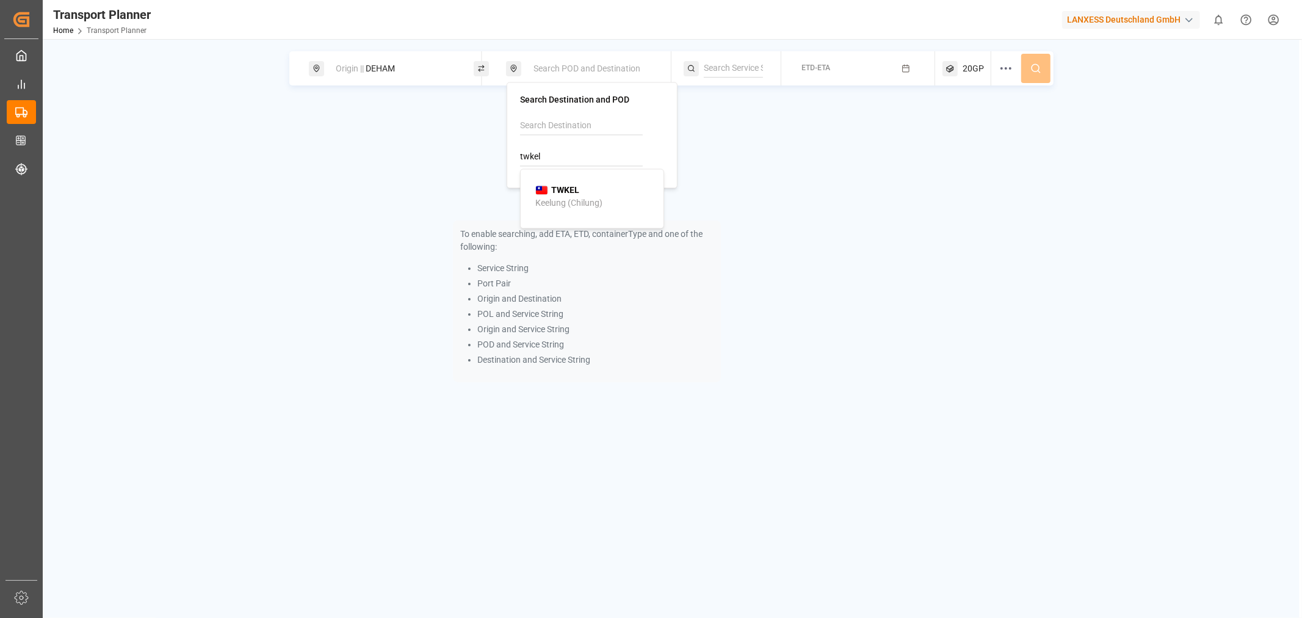  Describe the element at coordinates (733, 68) in the screenshot. I see `input: Search Service String` at that location.